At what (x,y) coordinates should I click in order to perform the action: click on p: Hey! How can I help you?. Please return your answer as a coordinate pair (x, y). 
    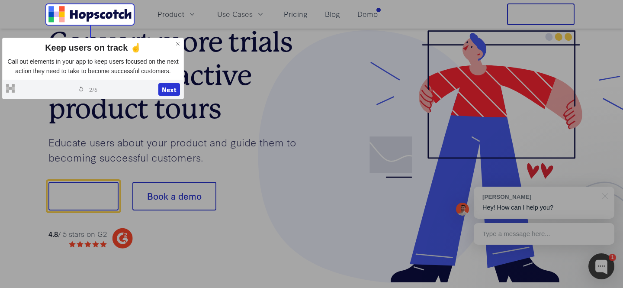
    Looking at the image, I should click on (544, 207).